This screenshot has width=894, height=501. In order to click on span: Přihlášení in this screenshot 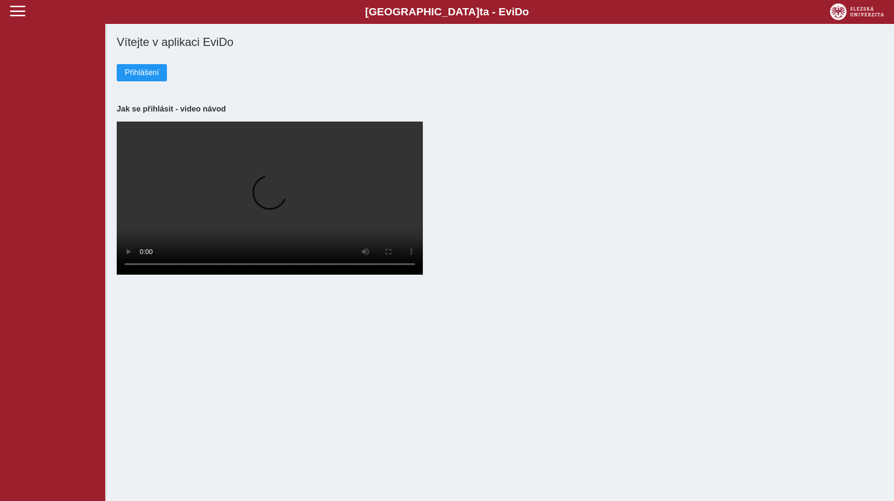, I will do `click(142, 73)`.